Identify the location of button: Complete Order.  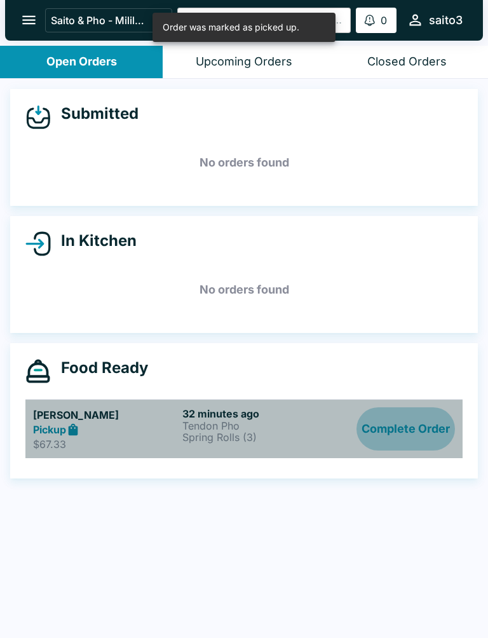
(406, 429).